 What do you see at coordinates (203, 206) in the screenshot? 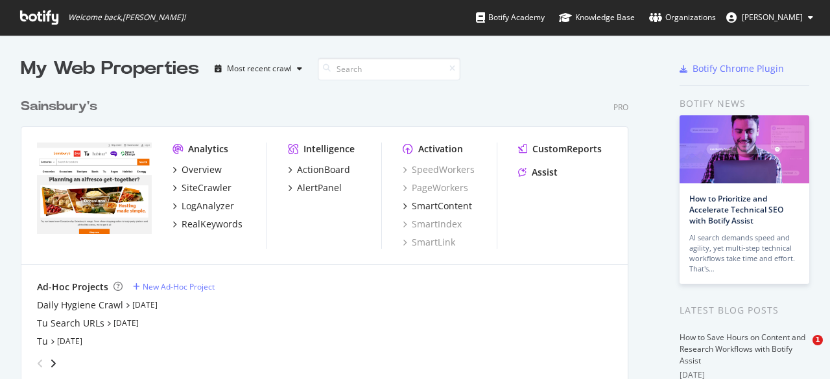
I see `a: LogAnalyzer` at bounding box center [203, 206].